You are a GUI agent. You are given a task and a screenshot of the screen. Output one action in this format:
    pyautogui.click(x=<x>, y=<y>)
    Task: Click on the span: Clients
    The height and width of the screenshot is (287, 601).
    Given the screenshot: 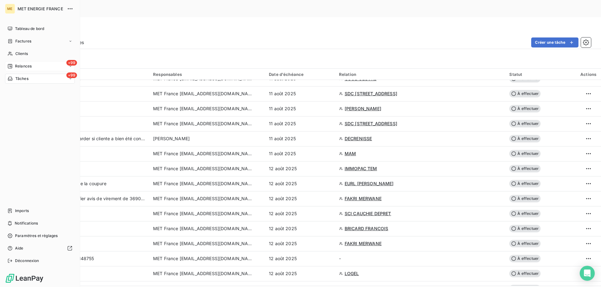 What is the action you would take?
    pyautogui.click(x=22, y=54)
    